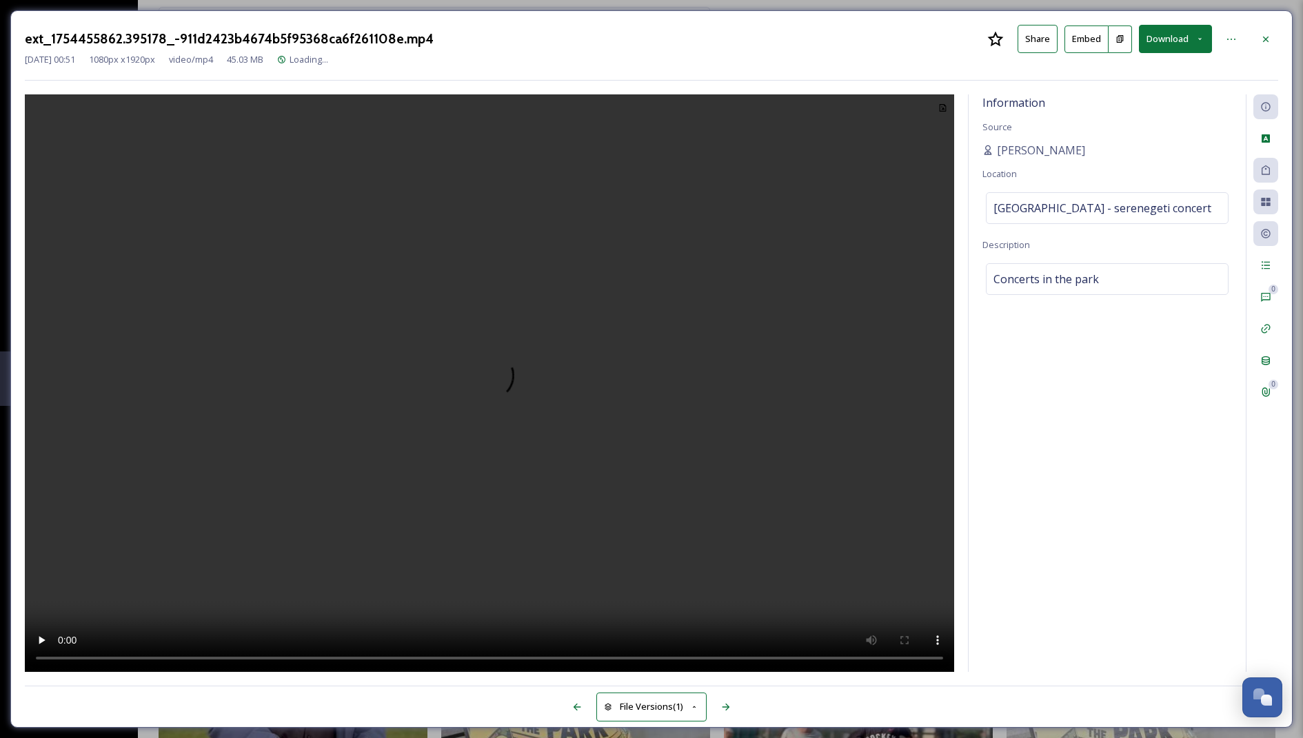 The height and width of the screenshot is (738, 1303). Describe the element at coordinates (1006, 245) in the screenshot. I see `span: Description` at that location.